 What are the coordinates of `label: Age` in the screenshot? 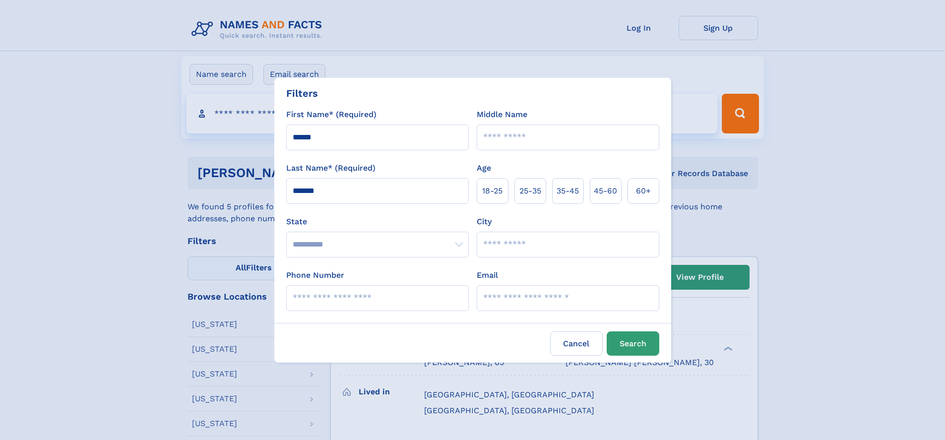 It's located at (483, 168).